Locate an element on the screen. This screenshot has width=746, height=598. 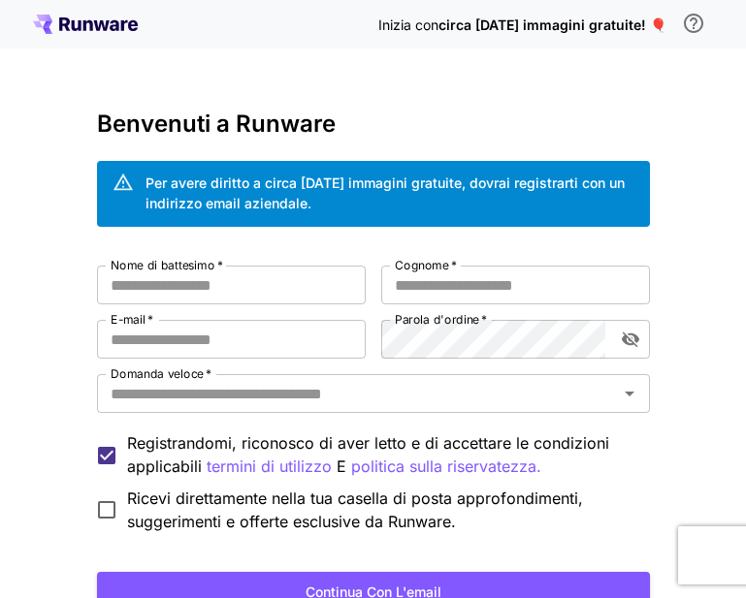
button: Per avere diritto al credito gratuito, devi registrarti con un indirizzo email aziendale e clicca... is located at coordinates (693, 23).